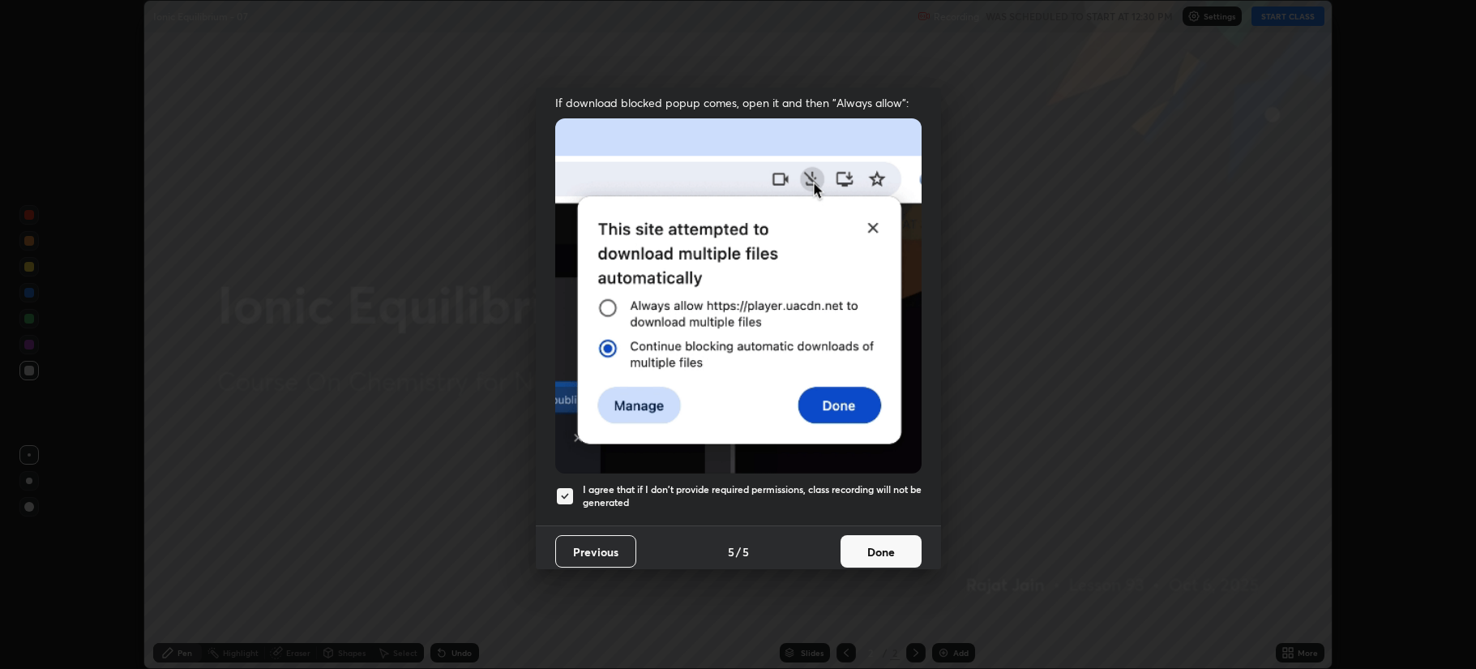 Image resolution: width=1476 pixels, height=669 pixels. I want to click on img: downloads-permission-blocked.gif, so click(738, 295).